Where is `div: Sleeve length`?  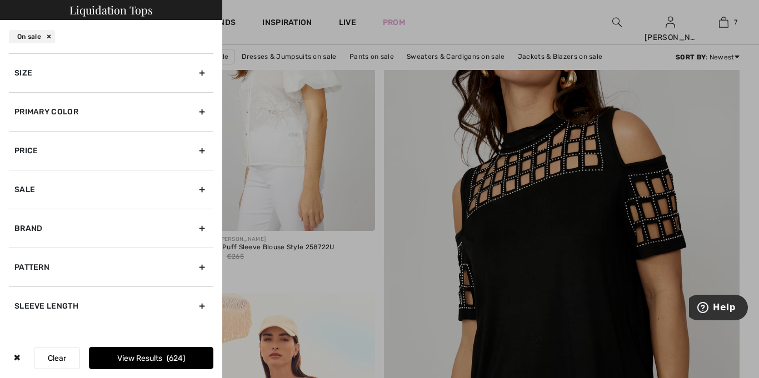 div: Sleeve length is located at coordinates (111, 306).